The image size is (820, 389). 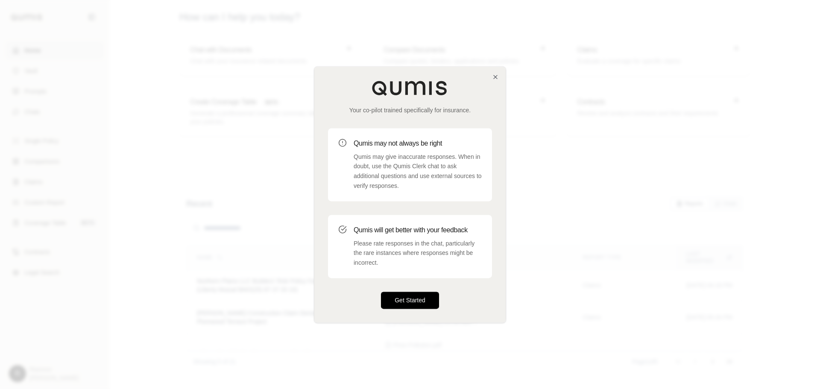 What do you see at coordinates (417, 230) in the screenshot?
I see `h3: Qumis will get better with your feedback` at bounding box center [417, 230].